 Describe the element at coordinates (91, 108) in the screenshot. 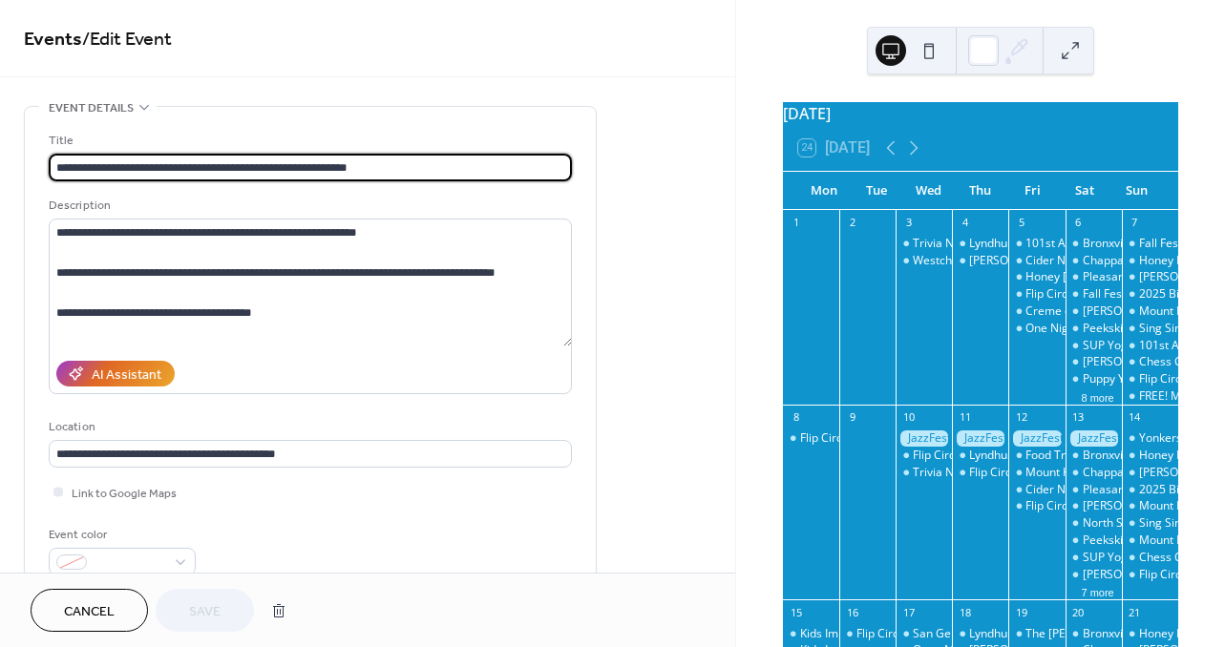

I see `span: Event details` at that location.